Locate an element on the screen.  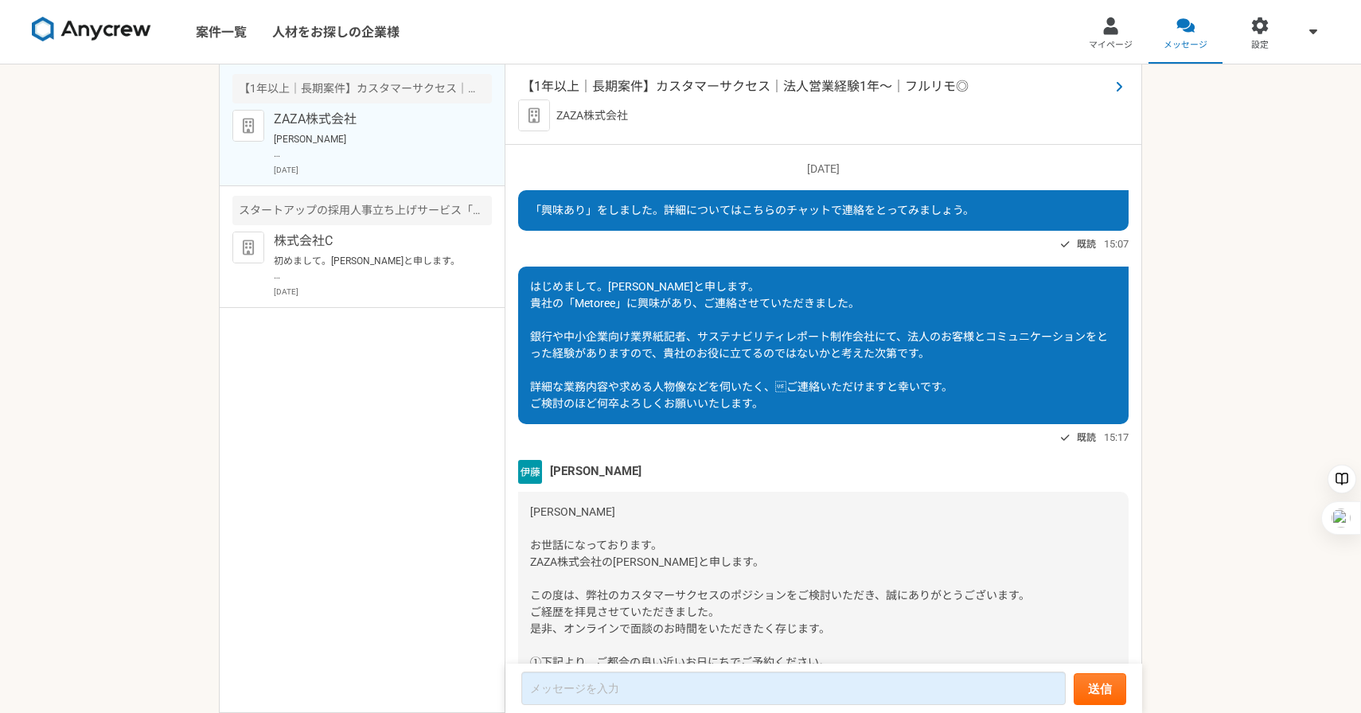
div: 【1年以上｜長期案件】カスタマーサクセス｜法人営業経験1年〜｜フルリモ◎ is located at coordinates (362, 88).